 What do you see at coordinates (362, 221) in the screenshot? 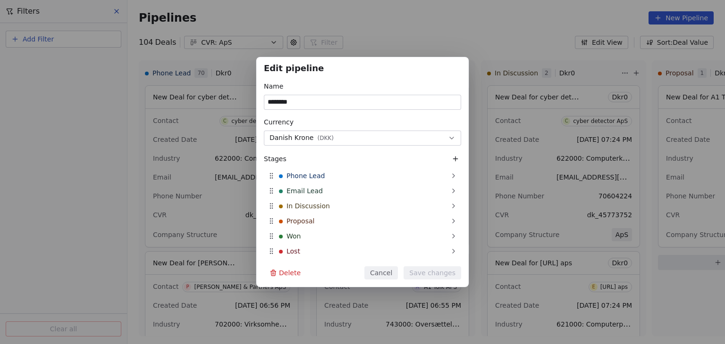
I see `div: Proposal` at bounding box center [362, 221].